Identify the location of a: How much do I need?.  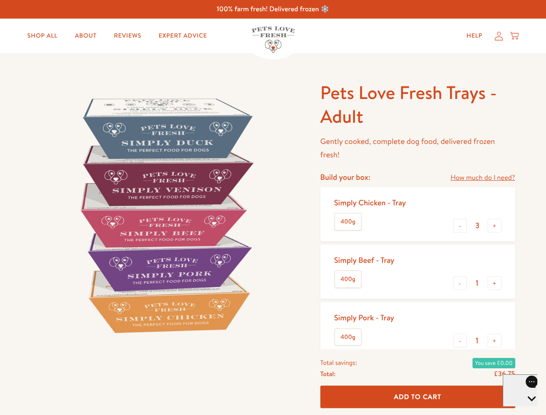
(482, 178).